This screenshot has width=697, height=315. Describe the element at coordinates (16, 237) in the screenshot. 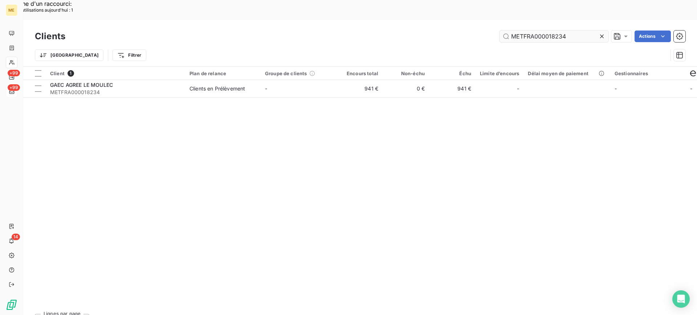

I see `span: 14` at that location.